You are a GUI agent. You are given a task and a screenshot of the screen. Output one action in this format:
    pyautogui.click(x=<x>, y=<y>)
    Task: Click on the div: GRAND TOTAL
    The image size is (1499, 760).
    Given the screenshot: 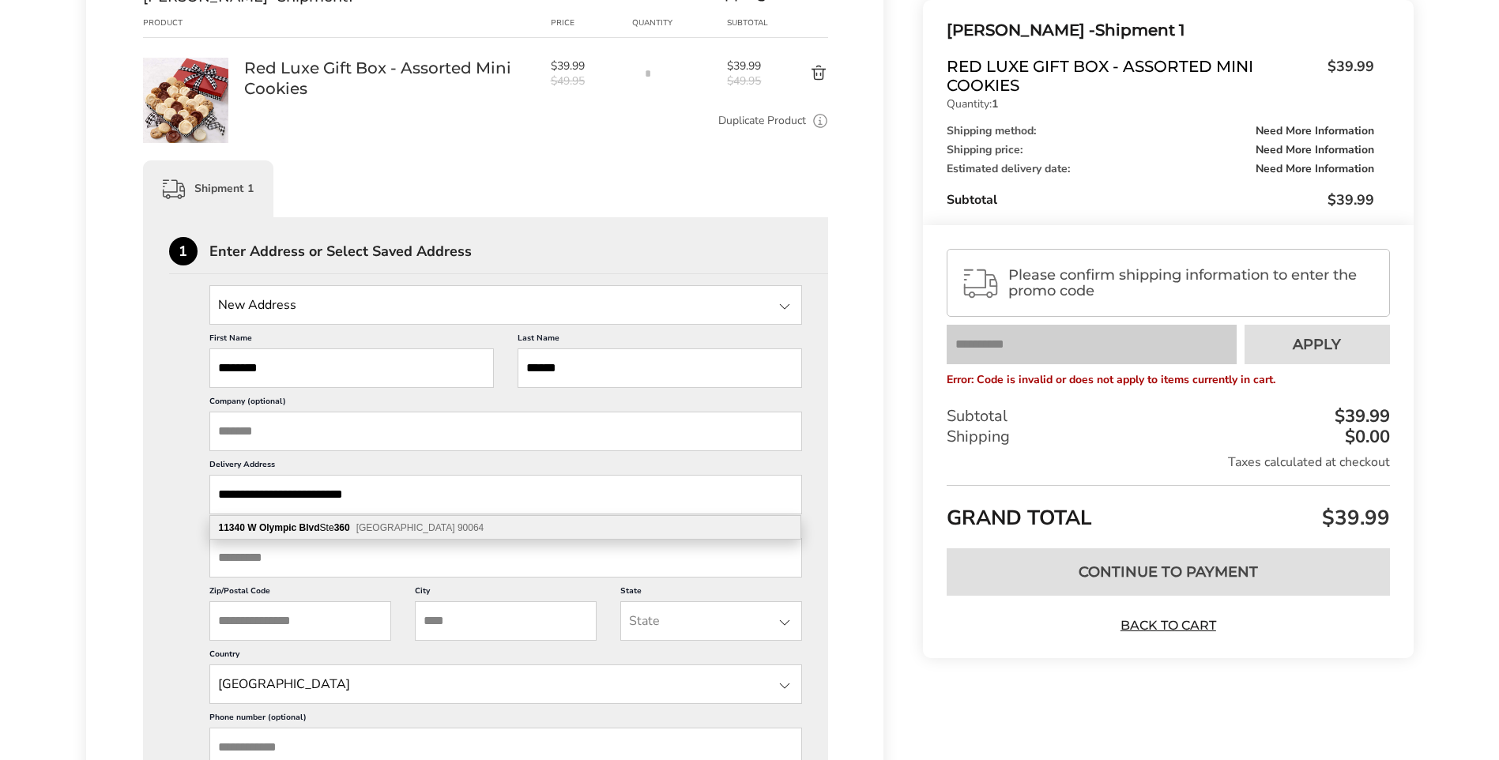 What is the action you would take?
    pyautogui.click(x=1168, y=510)
    